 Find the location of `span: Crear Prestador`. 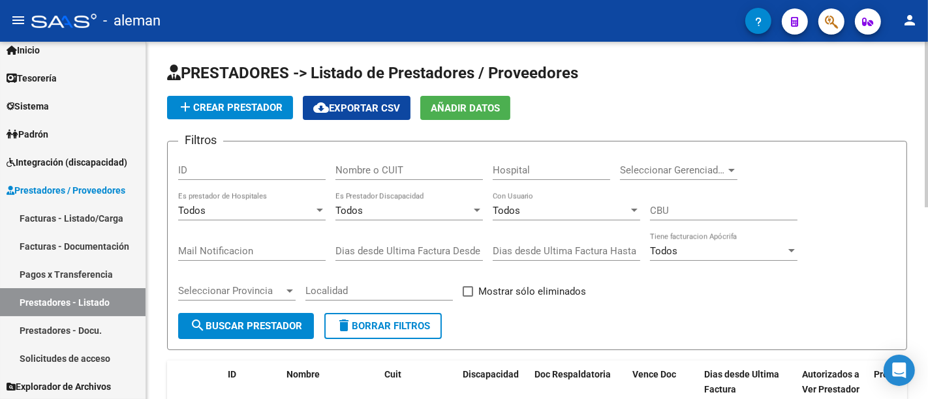

span: Crear Prestador is located at coordinates (230, 108).